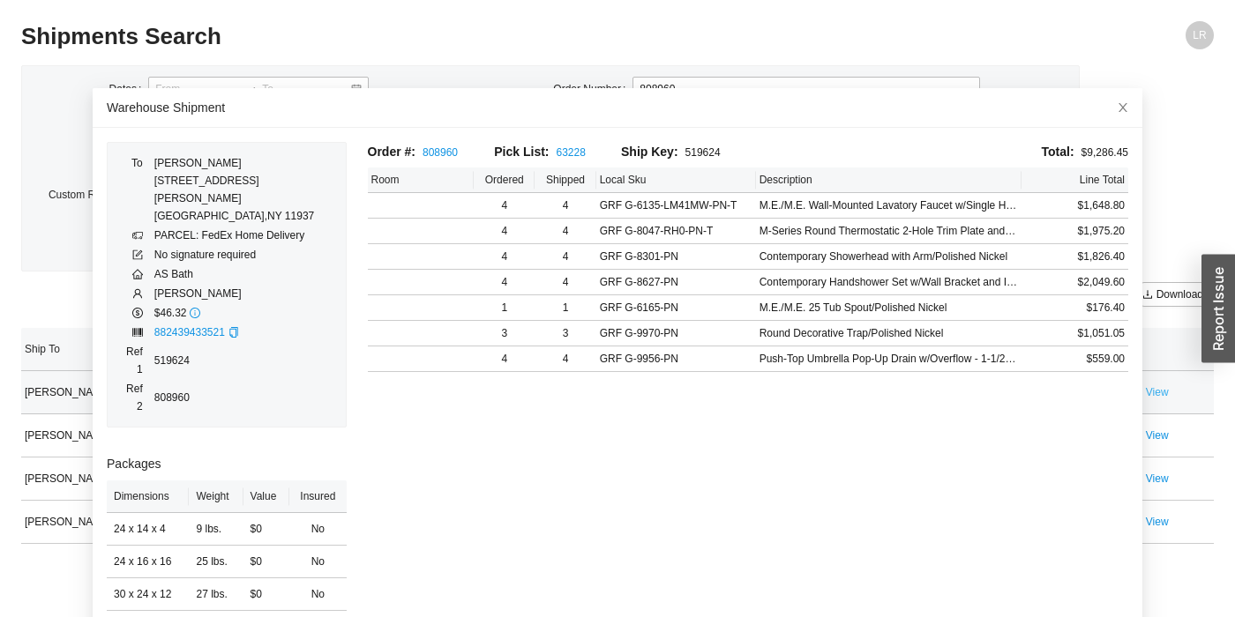  Describe the element at coordinates (195, 313) in the screenshot. I see `span: info-circle` at that location.